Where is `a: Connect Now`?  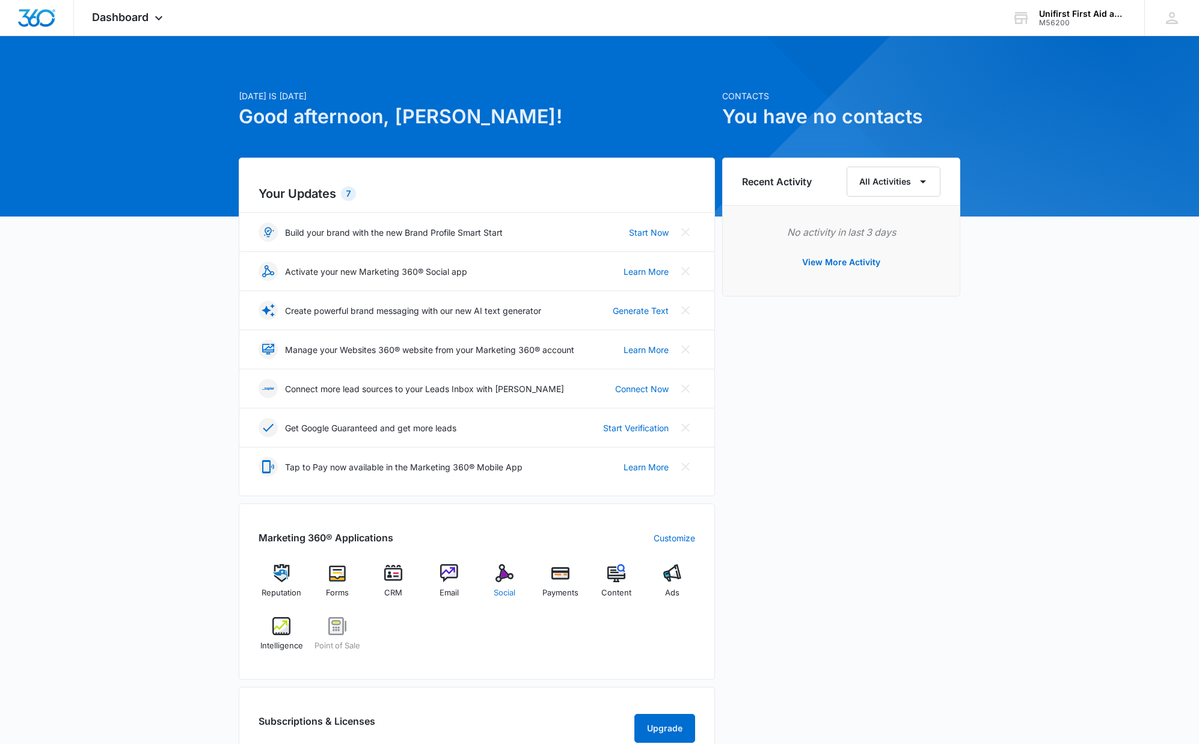
a: Connect Now is located at coordinates (641, 388).